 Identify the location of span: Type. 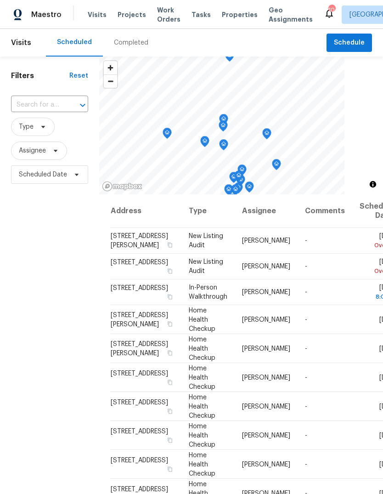
(26, 127).